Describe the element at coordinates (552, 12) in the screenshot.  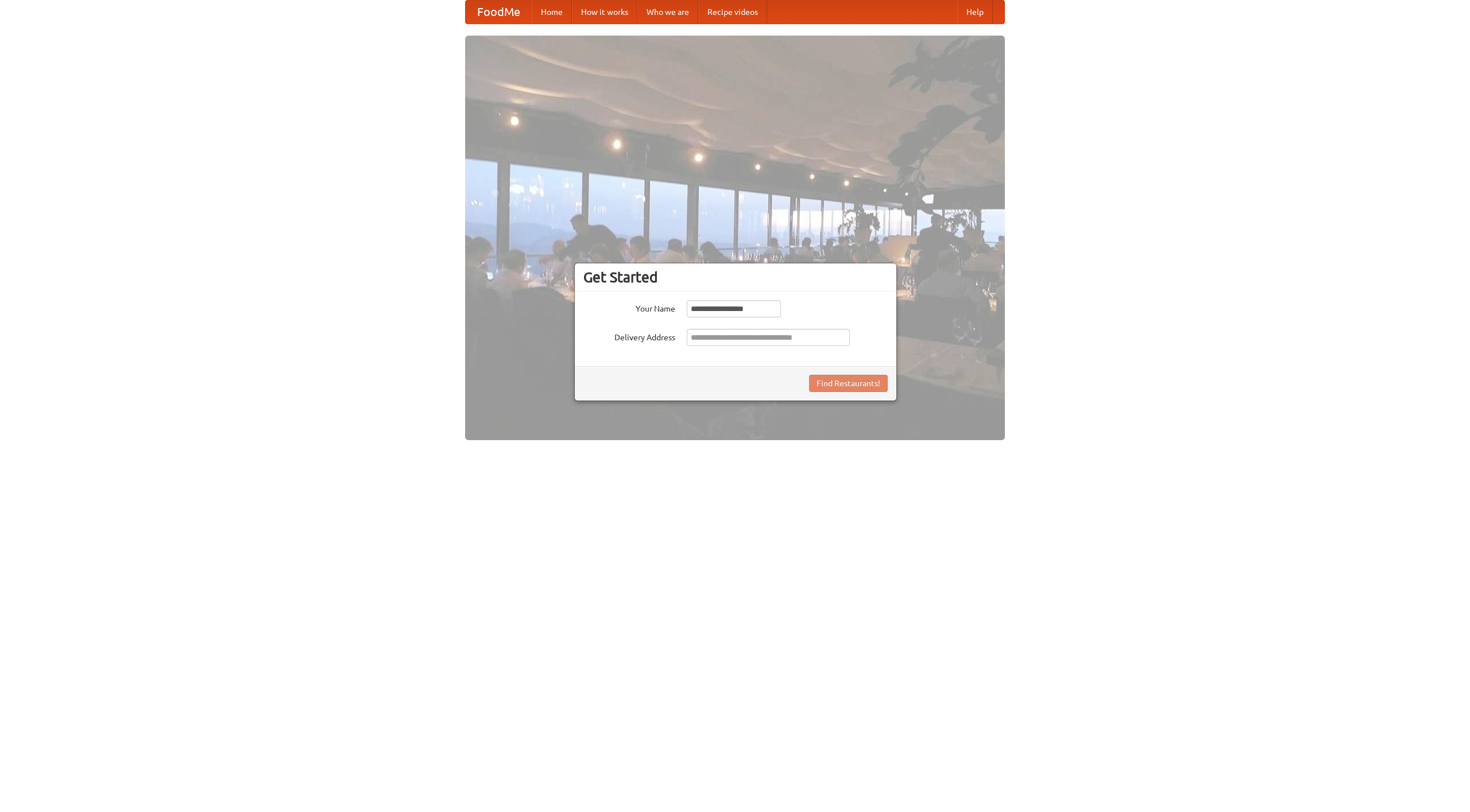
I see `a: Home` at that location.